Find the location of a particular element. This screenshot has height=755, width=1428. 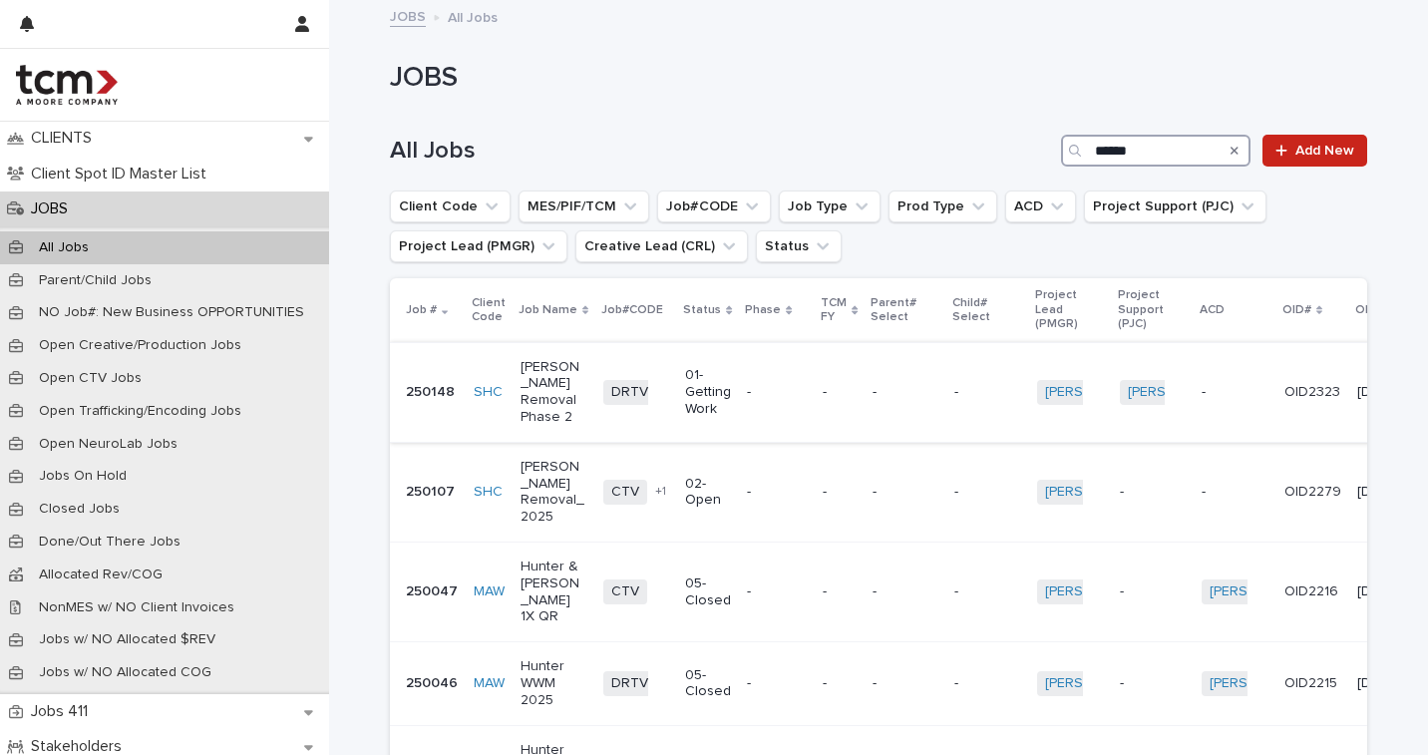

p: 01-Getting Work is located at coordinates (708, 392).